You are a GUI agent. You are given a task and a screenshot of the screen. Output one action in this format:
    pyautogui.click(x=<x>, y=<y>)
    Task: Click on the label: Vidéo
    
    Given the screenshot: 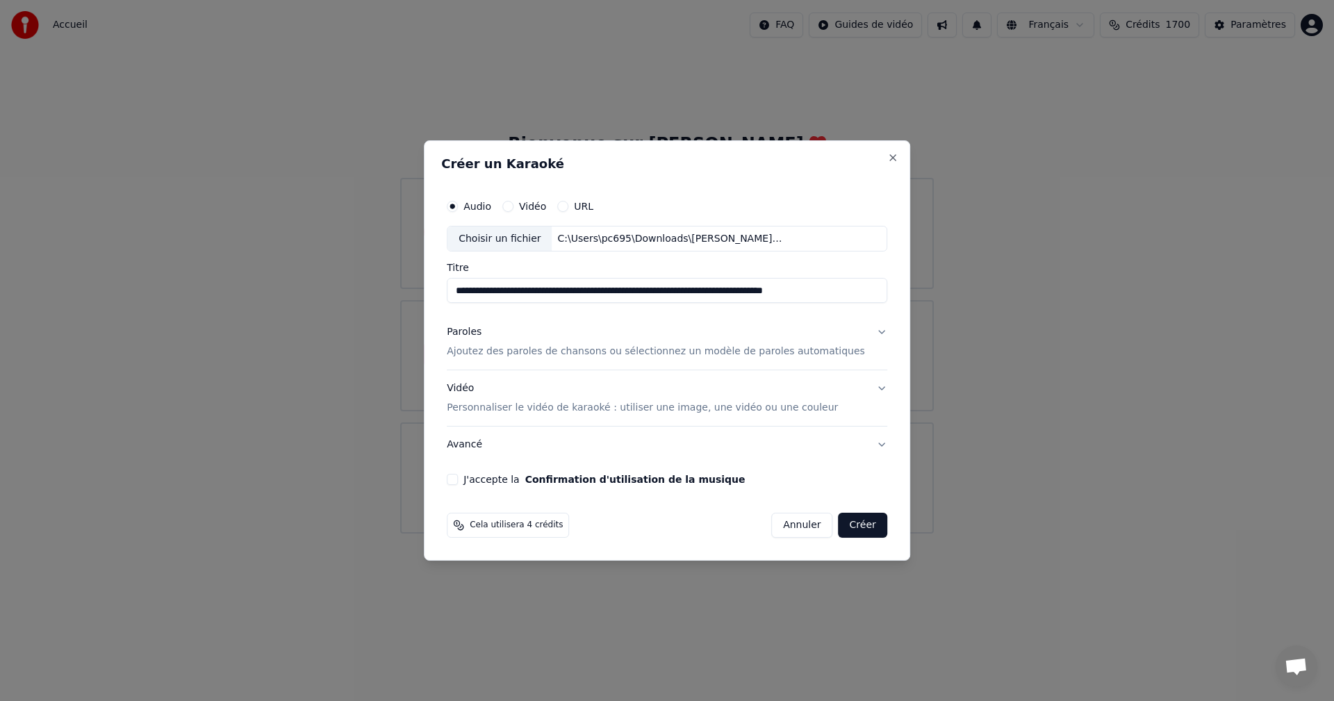 What is the action you would take?
    pyautogui.click(x=532, y=206)
    